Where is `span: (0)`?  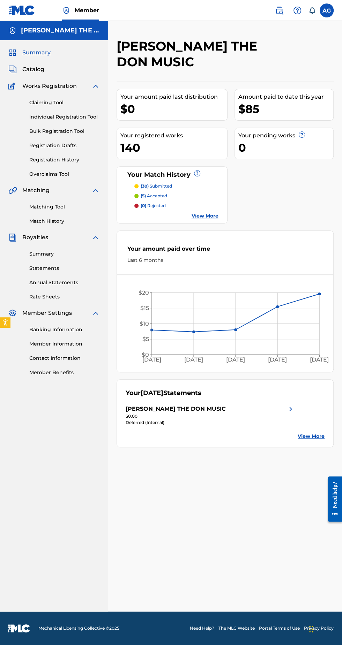 span: (0) is located at coordinates (143, 205).